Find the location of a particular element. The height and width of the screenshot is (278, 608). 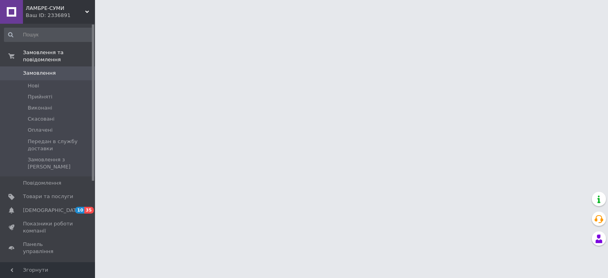

span: Прийняті is located at coordinates (40, 97).